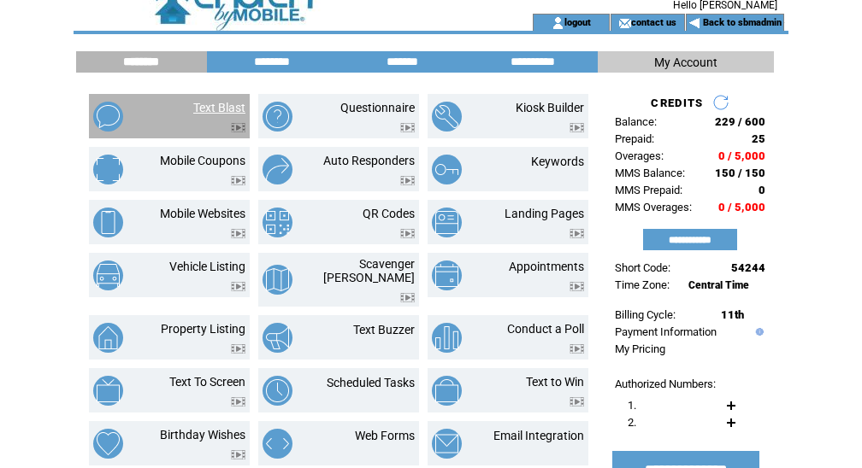 The height and width of the screenshot is (468, 862). What do you see at coordinates (557, 23) in the screenshot?
I see `img: account_icon.gif` at bounding box center [557, 23].